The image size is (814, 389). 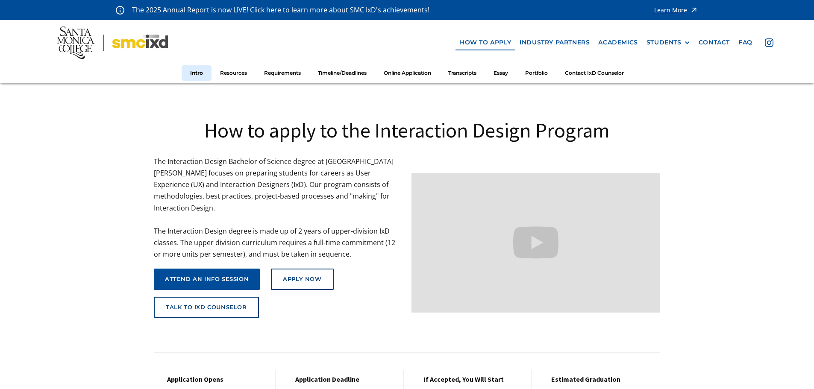 I want to click on img: icon - instagram, so click(x=769, y=43).